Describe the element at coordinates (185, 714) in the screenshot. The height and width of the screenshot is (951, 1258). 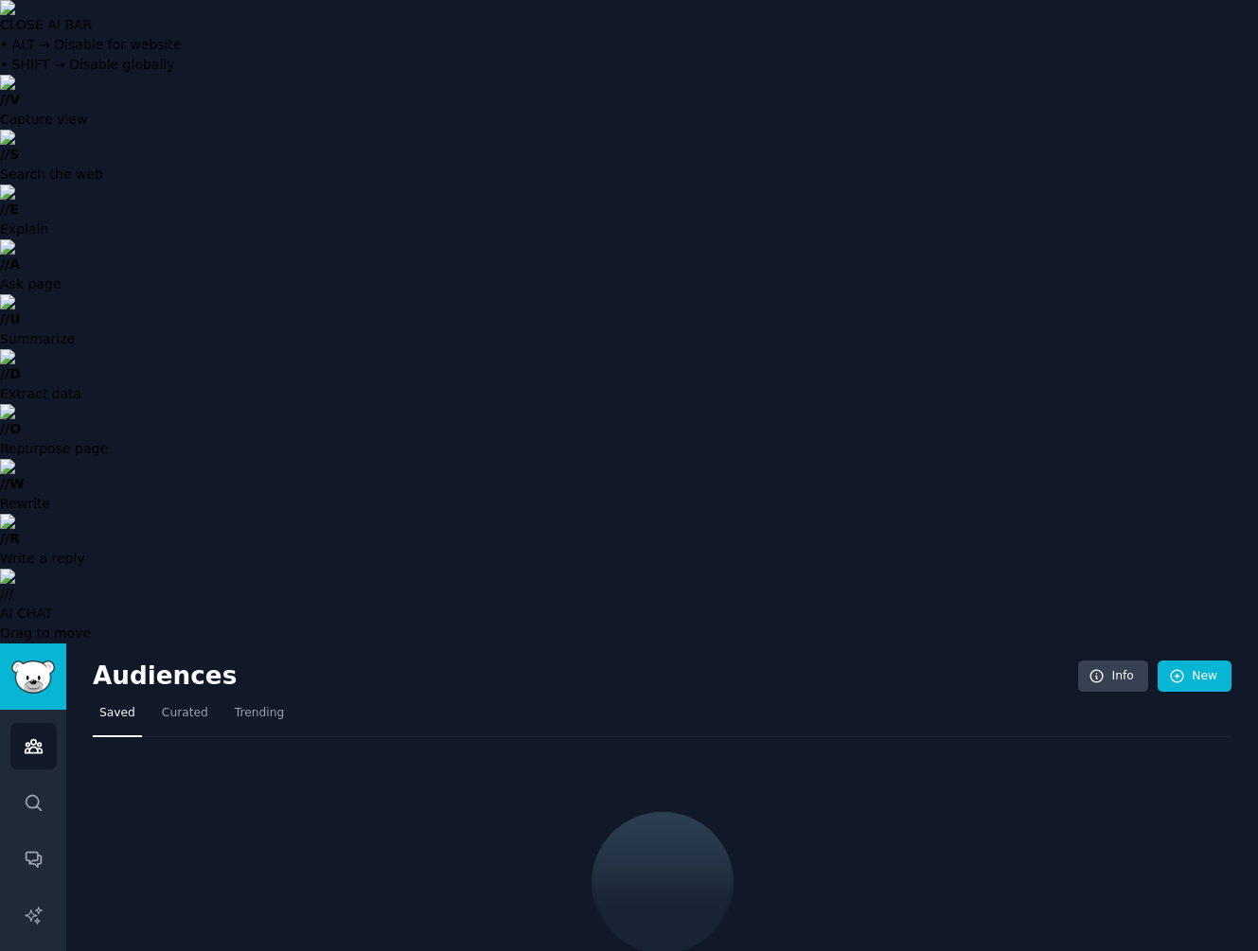
I see `span: Curated` at that location.